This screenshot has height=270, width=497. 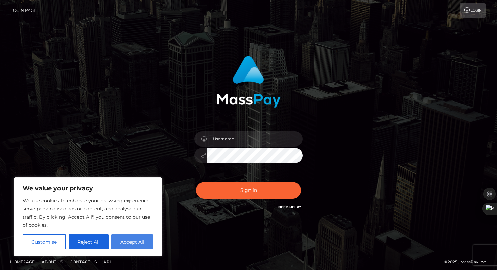 I want to click on button: Sign in, so click(x=248, y=190).